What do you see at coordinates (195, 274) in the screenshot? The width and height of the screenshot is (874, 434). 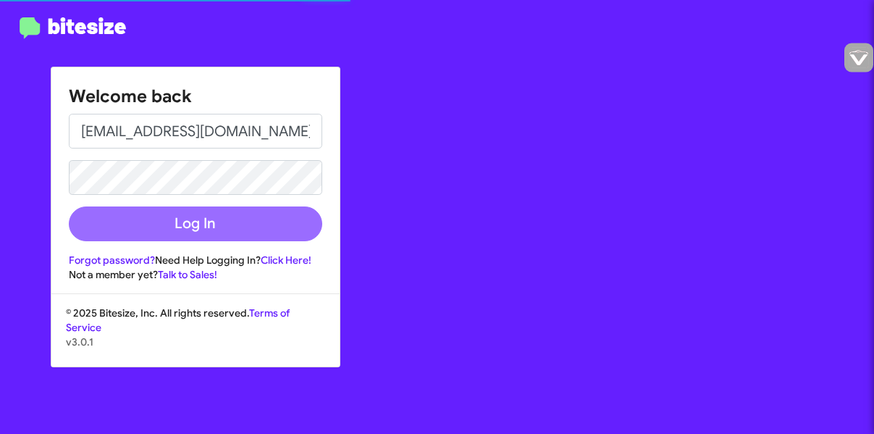 I see `div: Not a member yet?` at bounding box center [195, 274].